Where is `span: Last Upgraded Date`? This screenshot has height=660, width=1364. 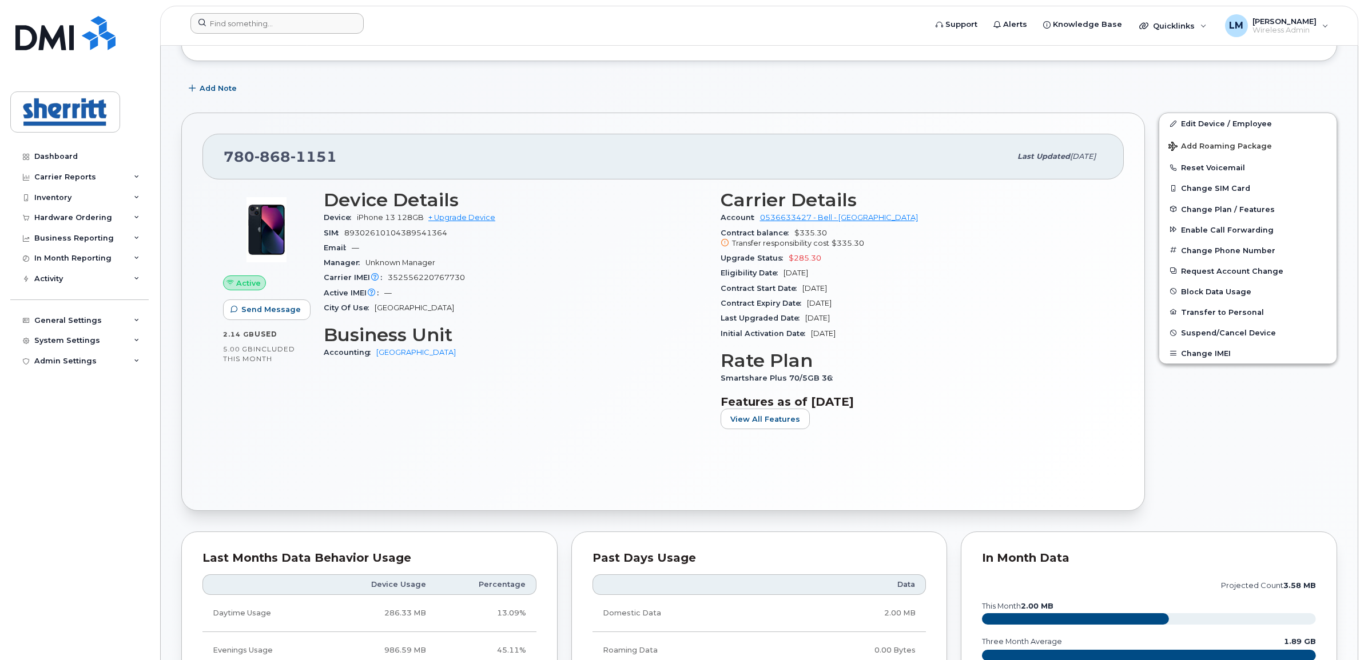
span: Last Upgraded Date is located at coordinates (763, 318).